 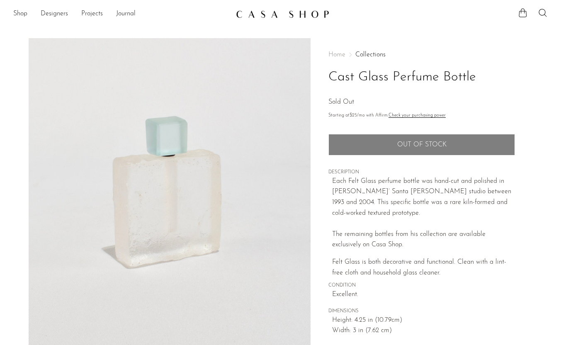 What do you see at coordinates (54, 14) in the screenshot?
I see `a: Designers` at bounding box center [54, 14].